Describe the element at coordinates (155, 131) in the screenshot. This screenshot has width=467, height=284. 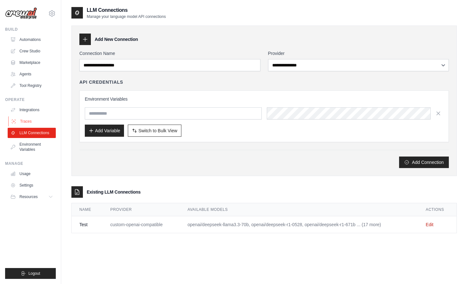
I see `button: Switch to Bulk View` at that location.